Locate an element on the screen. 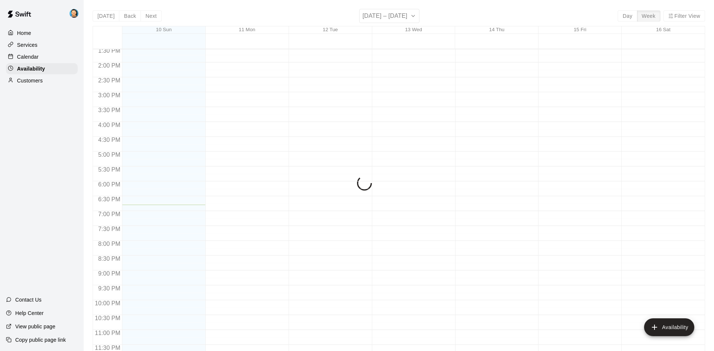 This screenshot has height=351, width=714. span: 2:00 PM is located at coordinates (109, 65).